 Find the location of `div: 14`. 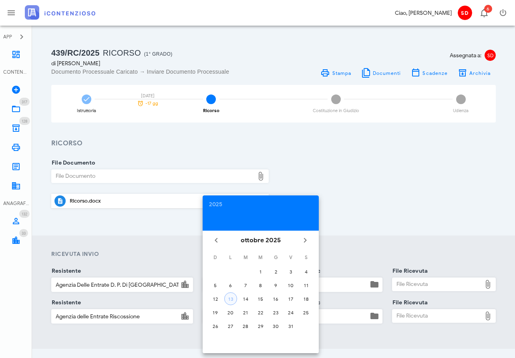

div: 14 is located at coordinates (246, 299).